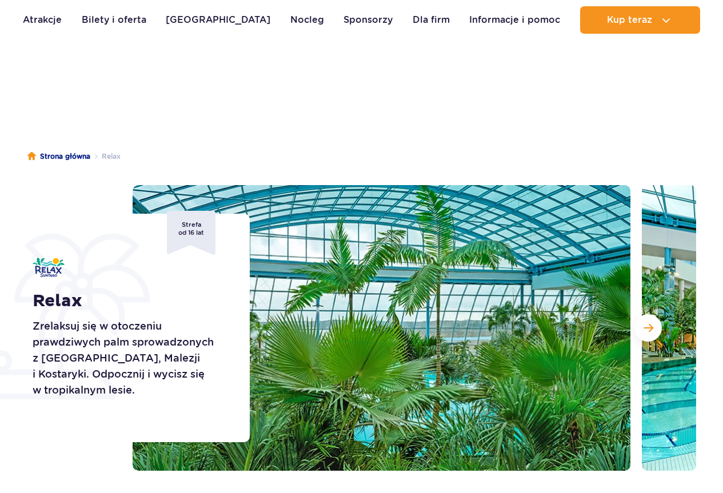  What do you see at coordinates (59, 157) in the screenshot?
I see `a: Strona główna` at bounding box center [59, 157].